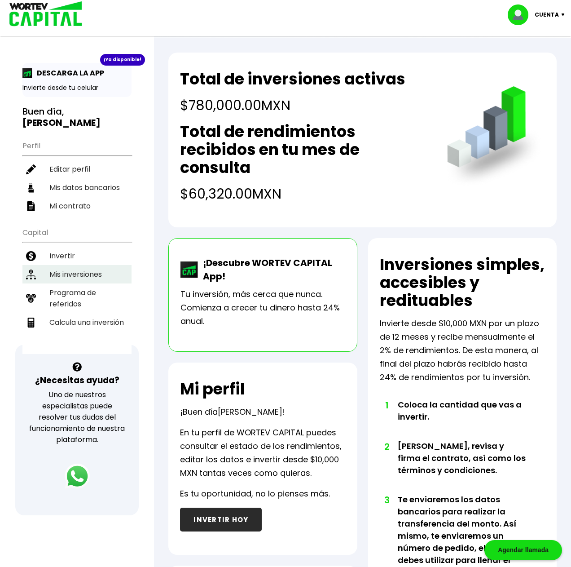  Describe the element at coordinates (293, 79) in the screenshot. I see `h2: Total de inversiones activas` at that location.